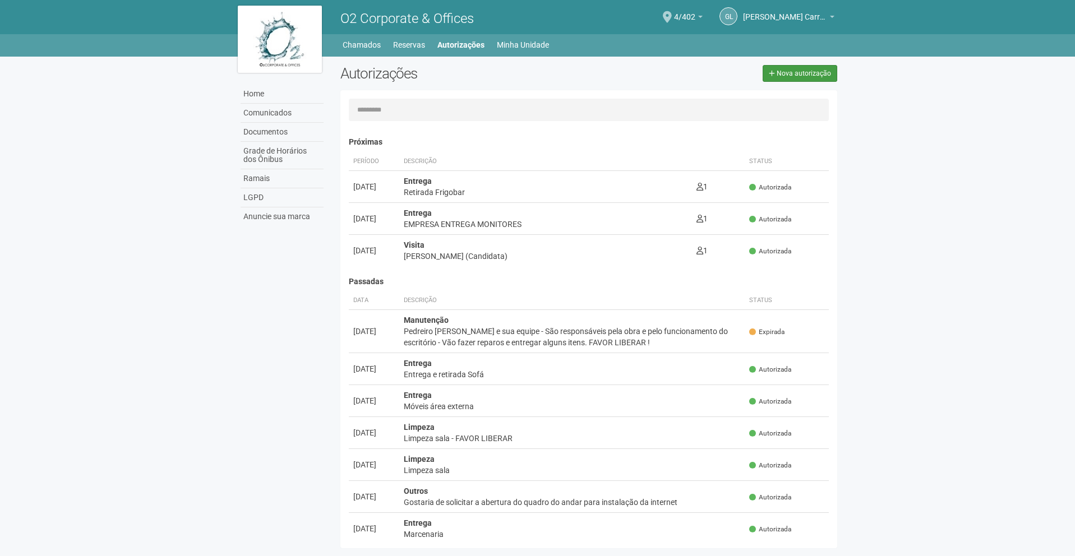  I want to click on a: LGPD, so click(282, 198).